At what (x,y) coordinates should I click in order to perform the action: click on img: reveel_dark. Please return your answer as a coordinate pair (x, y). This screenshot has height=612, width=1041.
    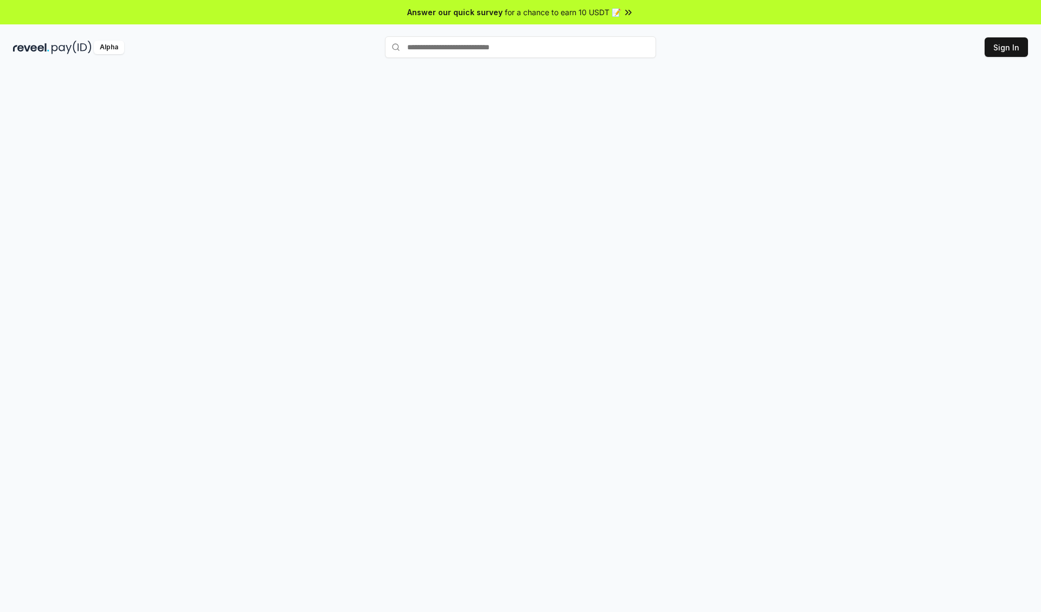
    Looking at the image, I should click on (31, 47).